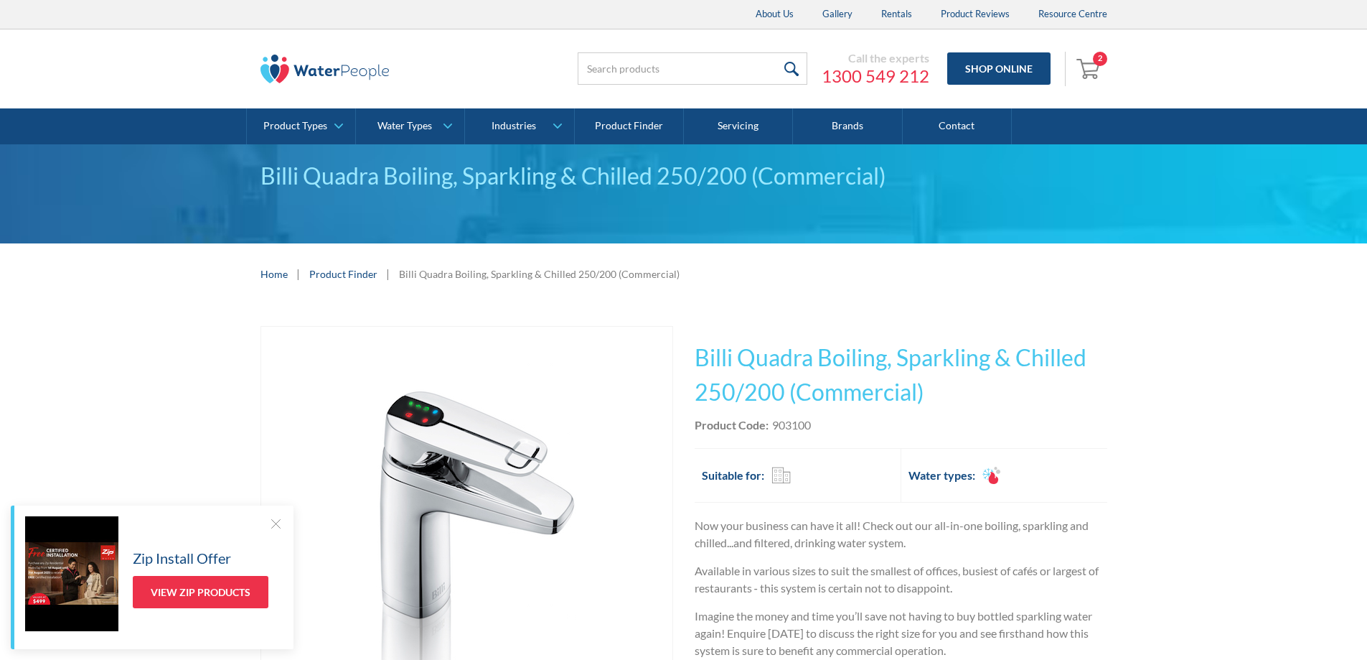  Describe the element at coordinates (901, 579) in the screenshot. I see `p: Available in various sizes to suit the smallest of offices, busiest of cafés or largest of restau...` at that location.